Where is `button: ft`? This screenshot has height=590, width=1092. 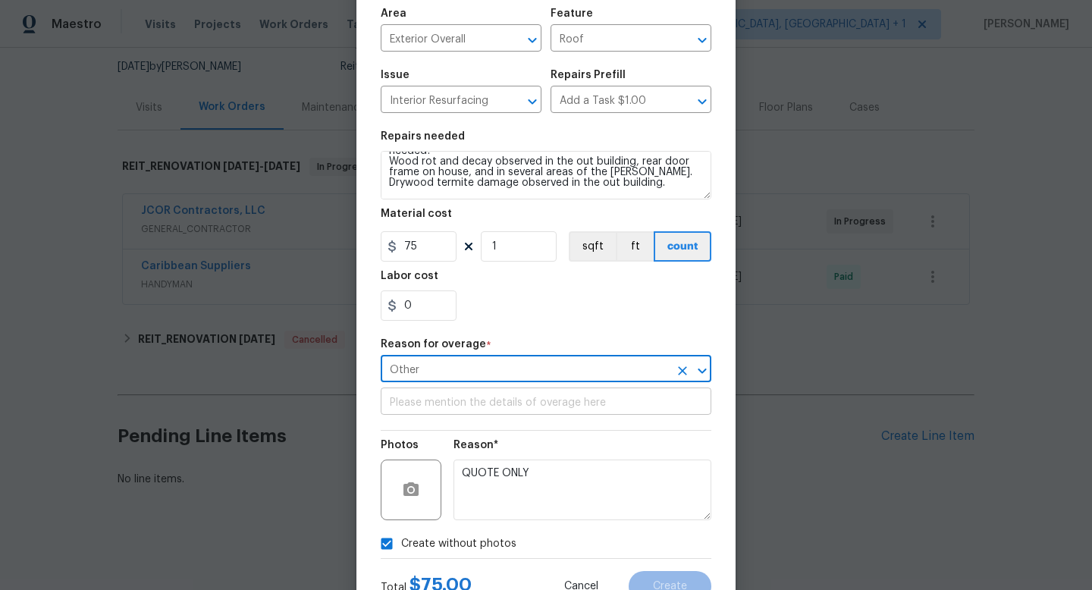 button: ft is located at coordinates (635, 246).